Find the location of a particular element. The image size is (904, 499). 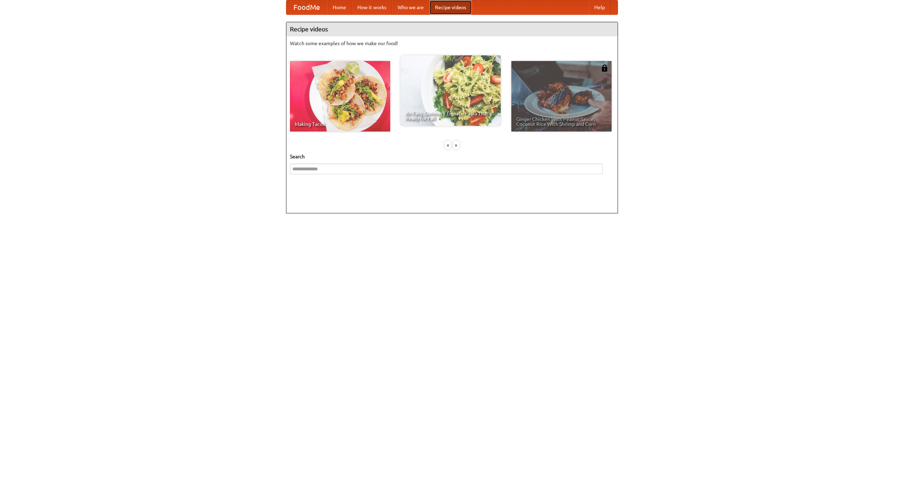

a: Recipe videos is located at coordinates (450, 7).